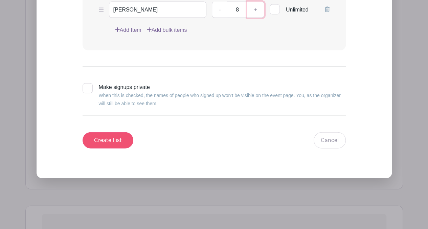 The height and width of the screenshot is (229, 428). Describe the element at coordinates (219, 99) in the screenshot. I see `small: When this is checked, the names of people who signed up won’t be visible on the event page. You, ...` at that location.